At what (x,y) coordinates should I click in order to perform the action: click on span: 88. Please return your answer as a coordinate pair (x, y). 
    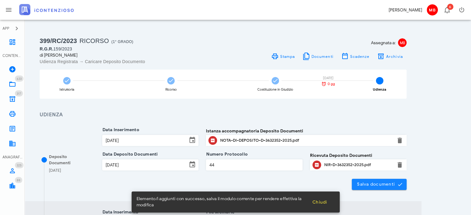
    Looking at the image, I should click on (19, 180).